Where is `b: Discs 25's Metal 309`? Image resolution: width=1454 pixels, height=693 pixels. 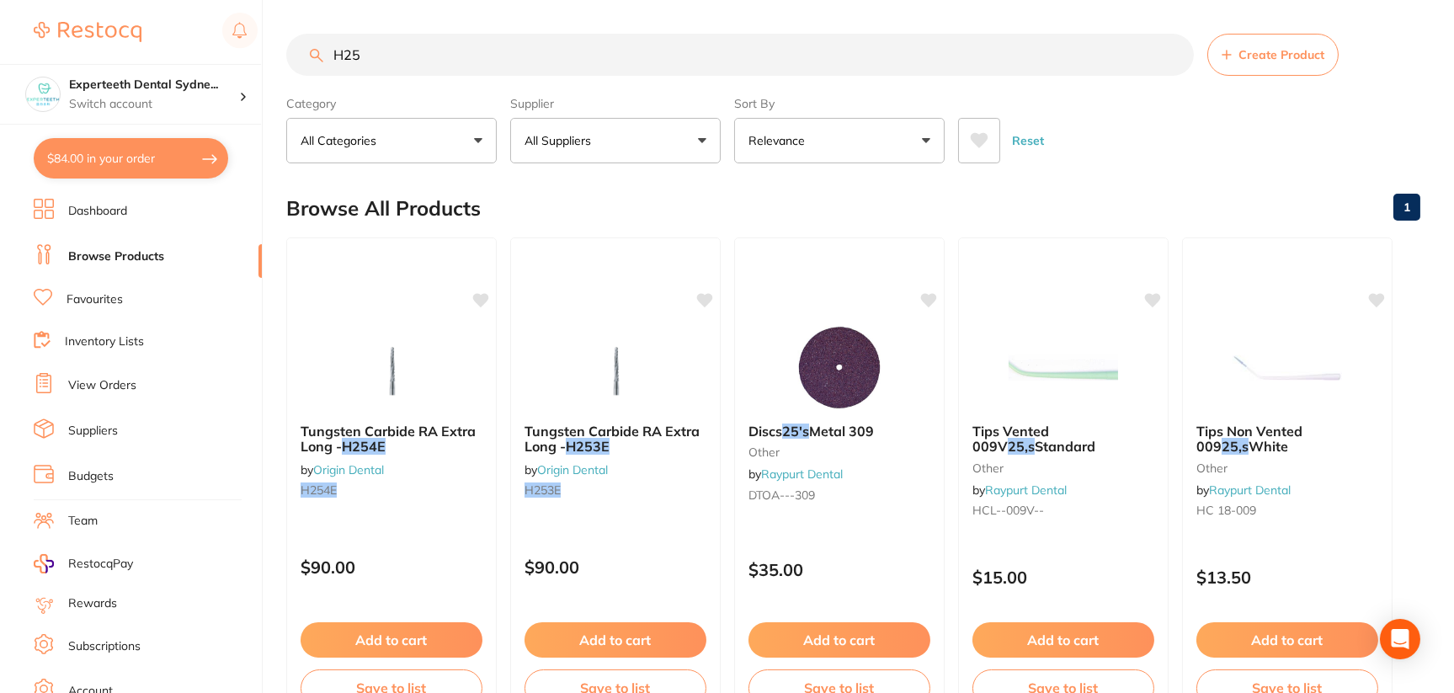
b: Discs 25's Metal 309 is located at coordinates (839, 431).